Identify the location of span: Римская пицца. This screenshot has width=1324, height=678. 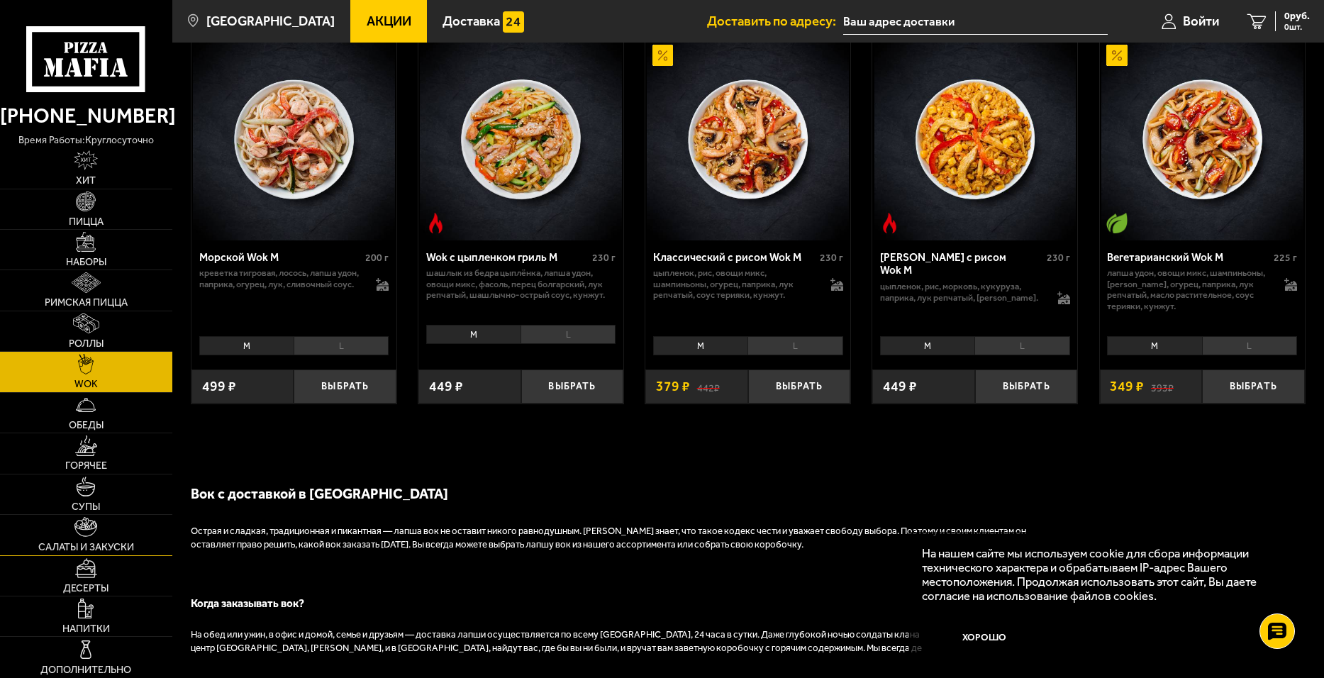
(86, 303).